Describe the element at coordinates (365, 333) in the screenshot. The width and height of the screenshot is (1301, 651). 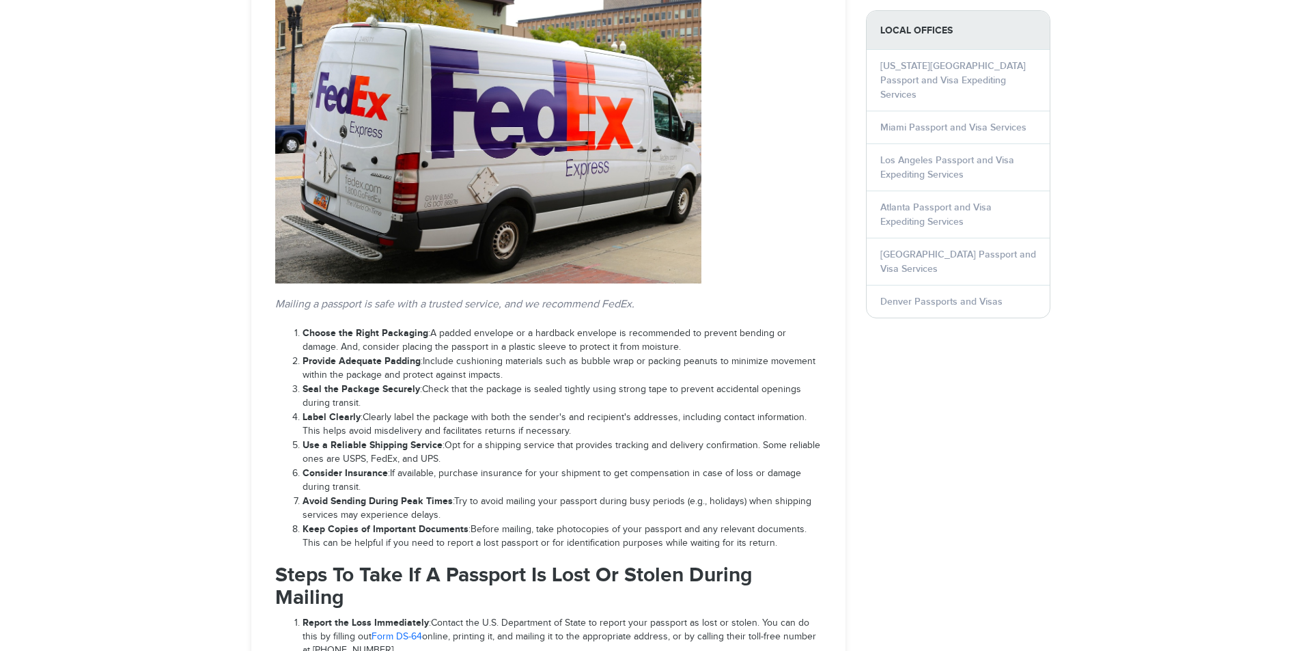
I see `strong: Choose the Right Packaging` at that location.